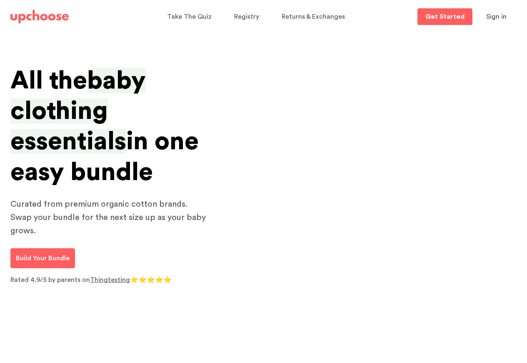 Image resolution: width=527 pixels, height=363 pixels. Describe the element at coordinates (496, 17) in the screenshot. I see `span: Sign in` at that location.